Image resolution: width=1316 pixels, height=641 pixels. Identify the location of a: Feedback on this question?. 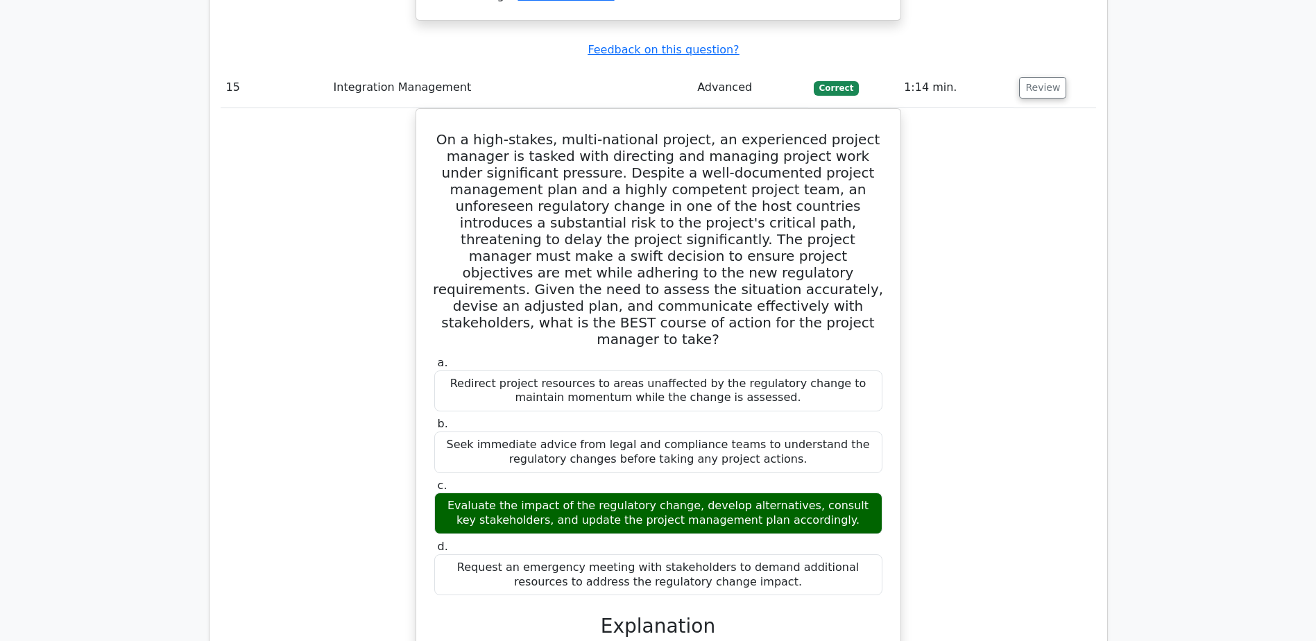
(663, 49).